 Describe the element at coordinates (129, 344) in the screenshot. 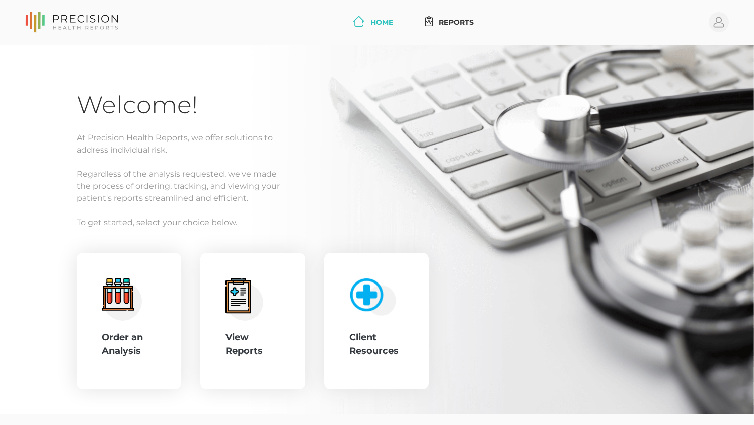

I see `div: Order an Analysis` at that location.